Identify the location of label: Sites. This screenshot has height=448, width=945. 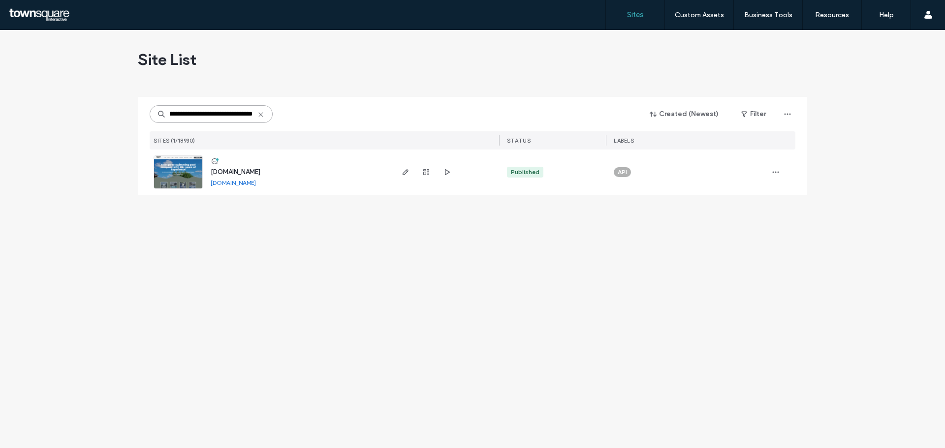
(635, 15).